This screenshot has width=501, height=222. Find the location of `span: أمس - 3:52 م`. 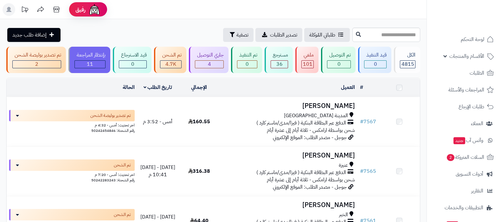

span: أمس - 3:52 م is located at coordinates (158, 121).